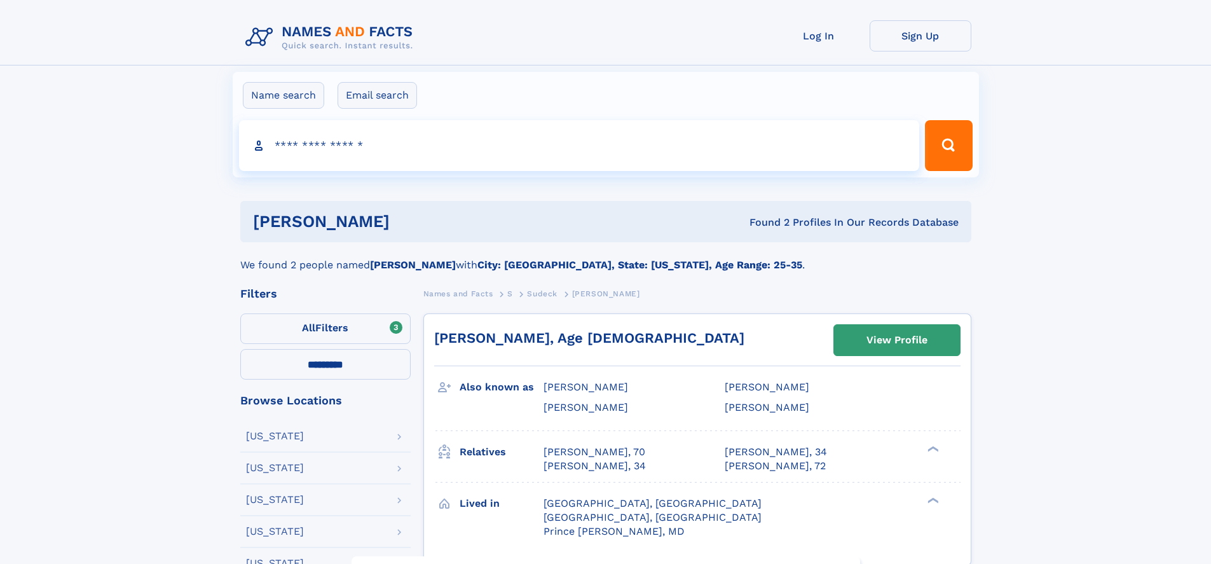 The image size is (1211, 564). Describe the element at coordinates (501, 503) in the screenshot. I see `h3: Lived in` at that location.